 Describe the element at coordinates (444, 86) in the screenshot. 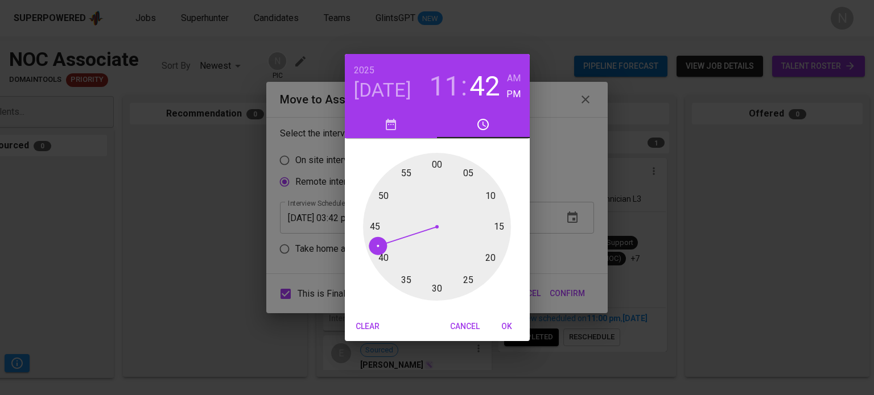

I see `button: 11` at that location.